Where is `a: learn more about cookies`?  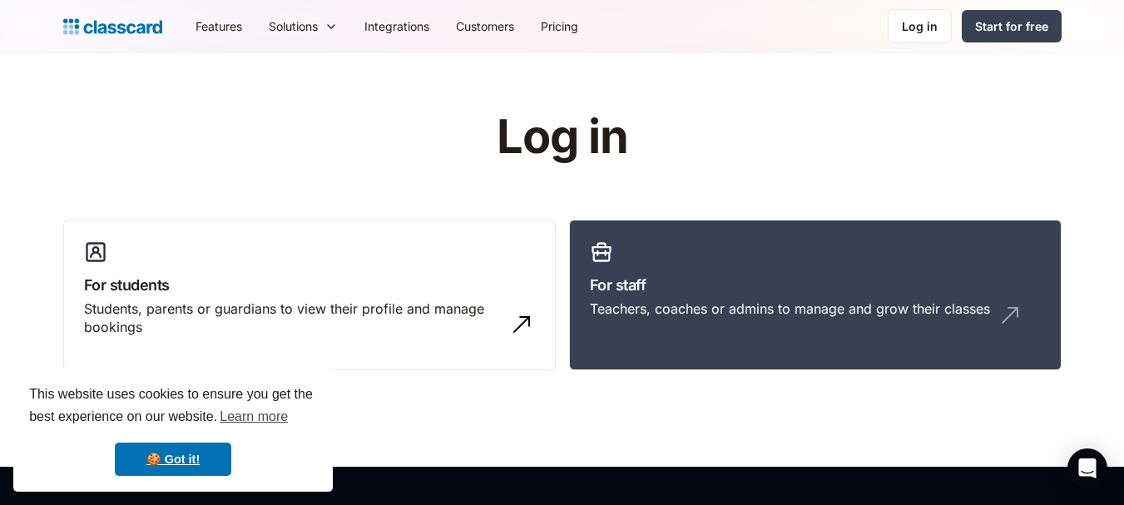 a: learn more about cookies is located at coordinates (254, 417).